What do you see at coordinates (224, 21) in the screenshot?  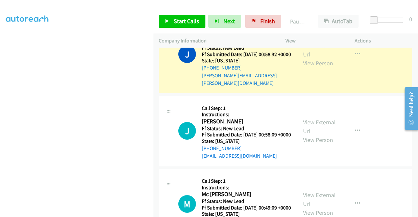 I see `button: Next` at bounding box center [224, 21].